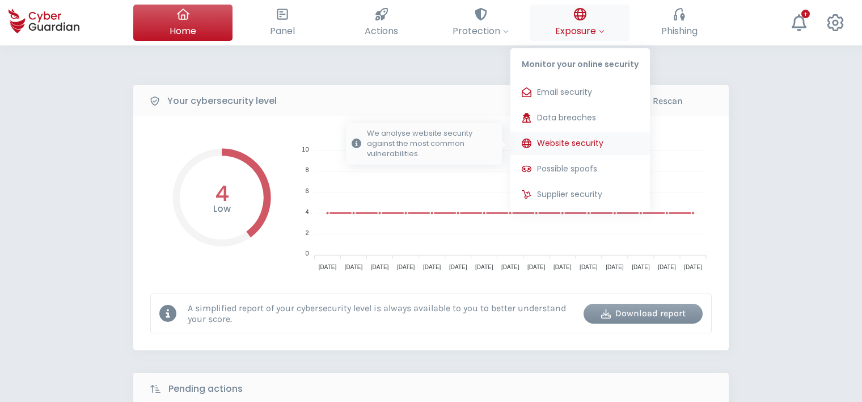 This screenshot has width=862, height=402. I want to click on button: Website securityWe analyse website security against the most common vulnerabilities., so click(580, 144).